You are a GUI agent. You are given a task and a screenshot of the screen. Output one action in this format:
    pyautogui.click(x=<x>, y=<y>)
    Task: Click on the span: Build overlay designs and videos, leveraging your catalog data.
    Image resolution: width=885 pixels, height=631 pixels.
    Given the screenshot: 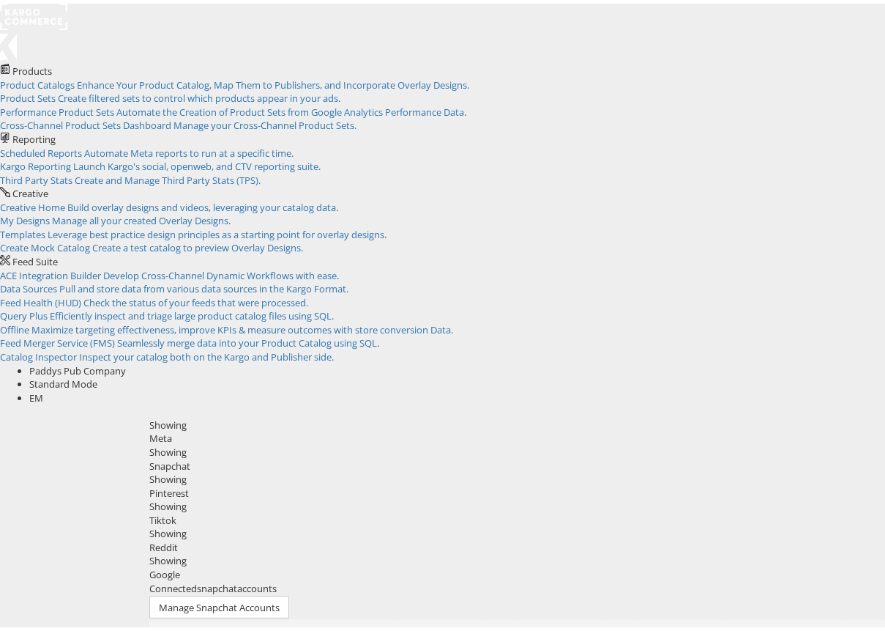 What is the action you would take?
    pyautogui.click(x=203, y=204)
    